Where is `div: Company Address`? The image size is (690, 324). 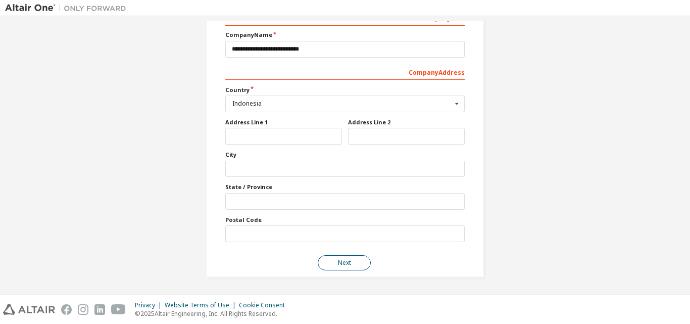 div: Company Address is located at coordinates (345, 72).